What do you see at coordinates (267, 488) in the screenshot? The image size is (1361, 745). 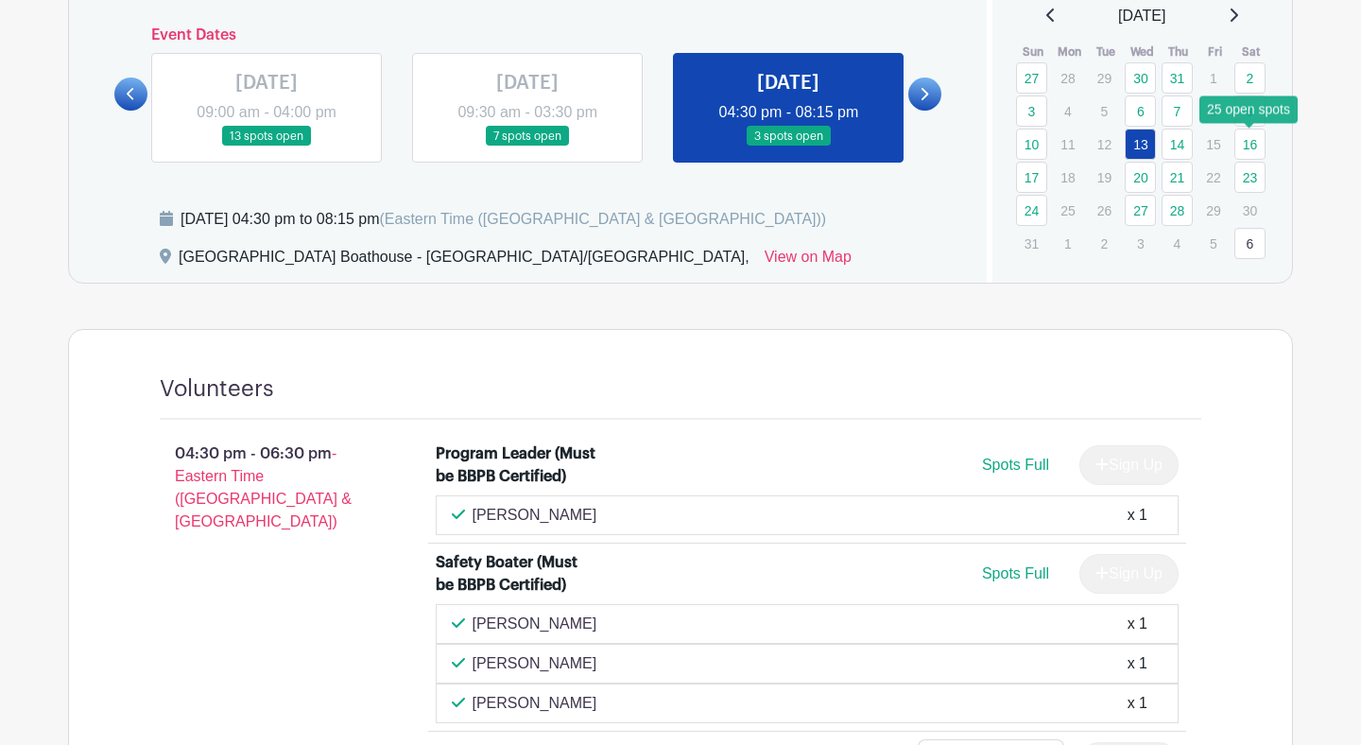 I see `p: 04:30 pm - 06:30 pm` at bounding box center [267, 488].